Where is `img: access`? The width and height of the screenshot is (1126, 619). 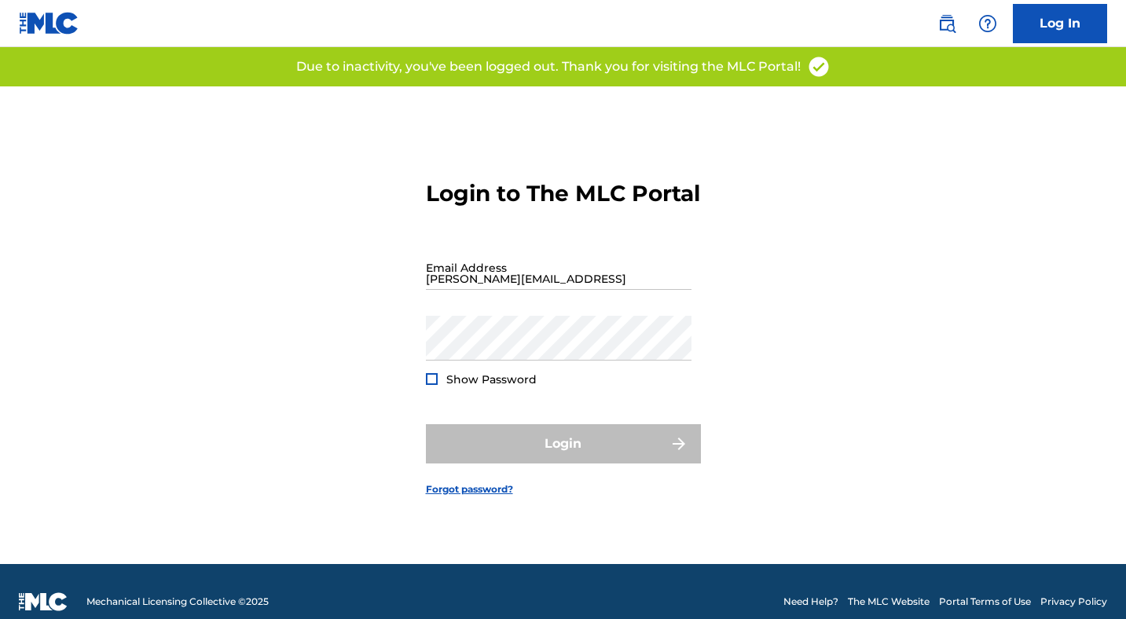 img: access is located at coordinates (819, 67).